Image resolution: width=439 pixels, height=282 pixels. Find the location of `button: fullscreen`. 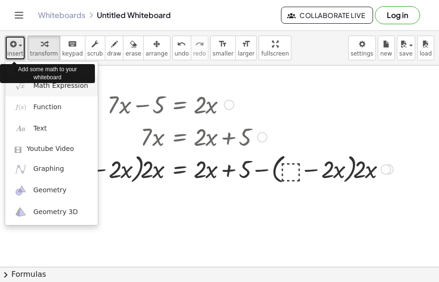

button: fullscreen is located at coordinates (275, 48).